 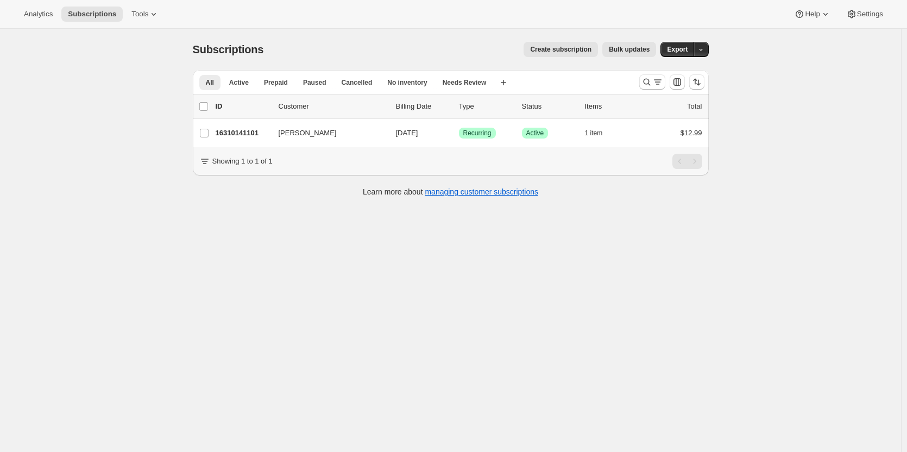 I want to click on span: Help, so click(x=812, y=14).